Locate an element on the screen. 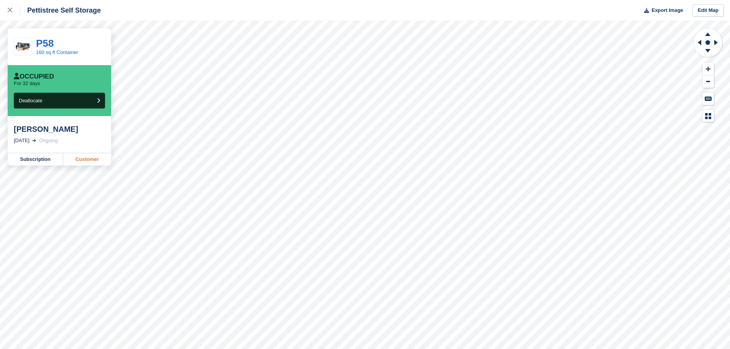 The height and width of the screenshot is (349, 730). button: Keyboard Shortcuts is located at coordinates (708, 99).